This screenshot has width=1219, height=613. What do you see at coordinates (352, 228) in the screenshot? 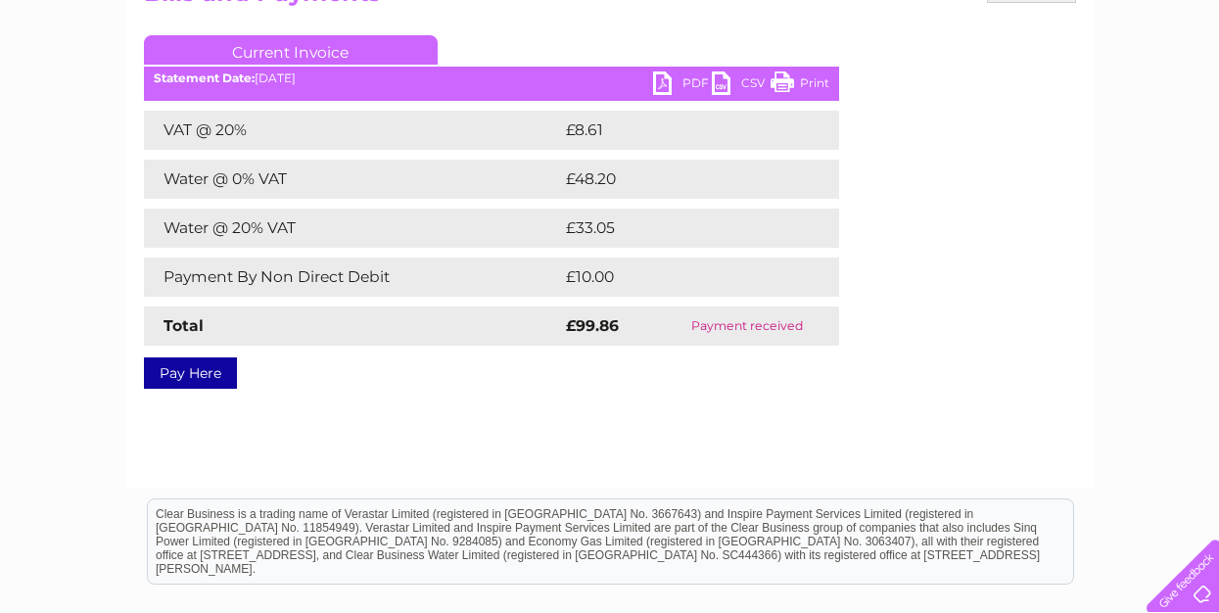
I see `td: Water @ 20% VAT` at bounding box center [352, 228].